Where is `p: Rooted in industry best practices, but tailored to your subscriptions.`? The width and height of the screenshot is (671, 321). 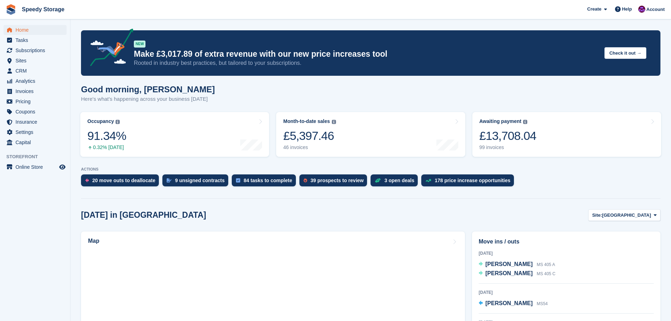 p: Rooted in industry best practices, but tailored to your subscriptions. is located at coordinates (366, 63).